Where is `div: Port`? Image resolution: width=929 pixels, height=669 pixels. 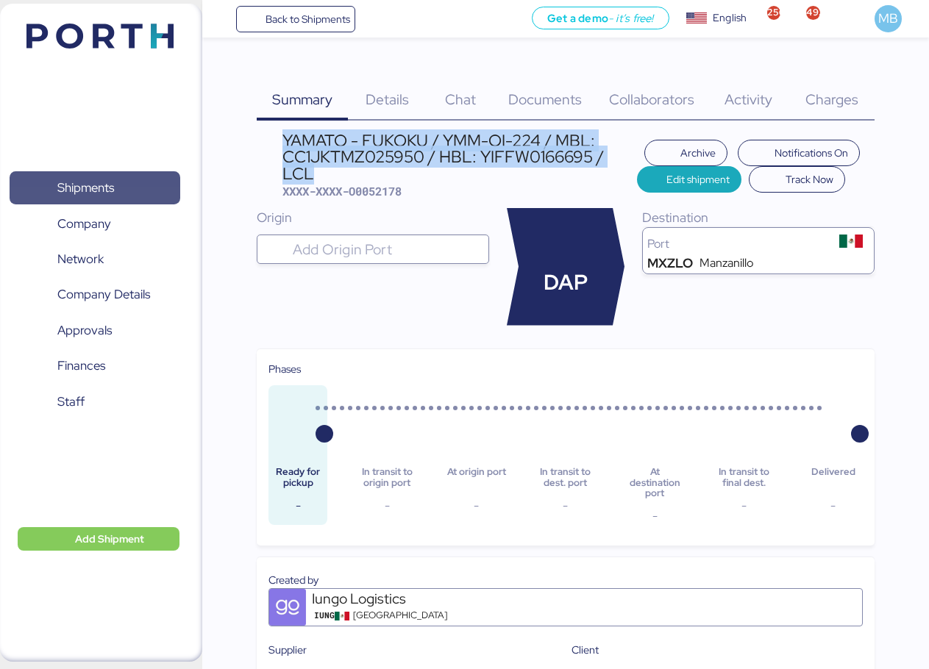 div: Port is located at coordinates (740, 244).